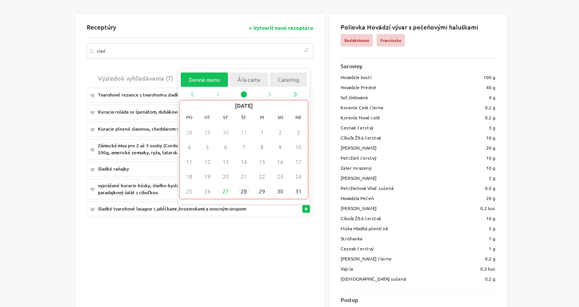 This screenshot has height=307, width=579. Describe the element at coordinates (280, 162) in the screenshot. I see `div: sobota 16. augusta 2025` at that location.